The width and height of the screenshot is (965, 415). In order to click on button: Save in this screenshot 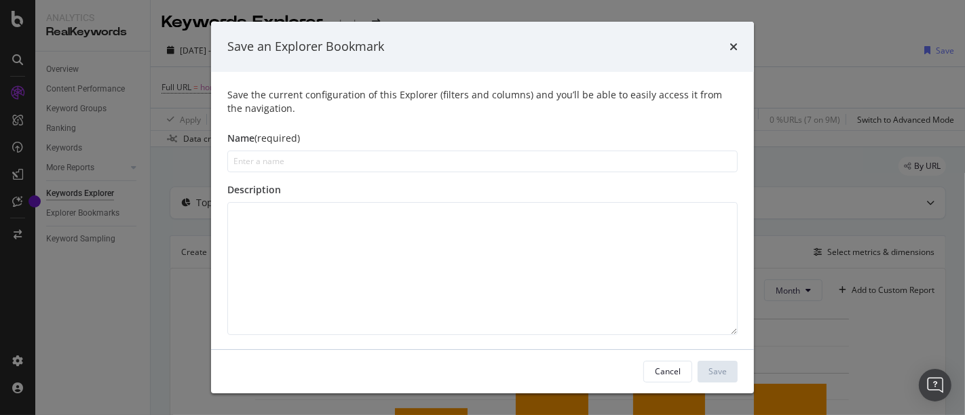, I will do `click(717, 372)`.